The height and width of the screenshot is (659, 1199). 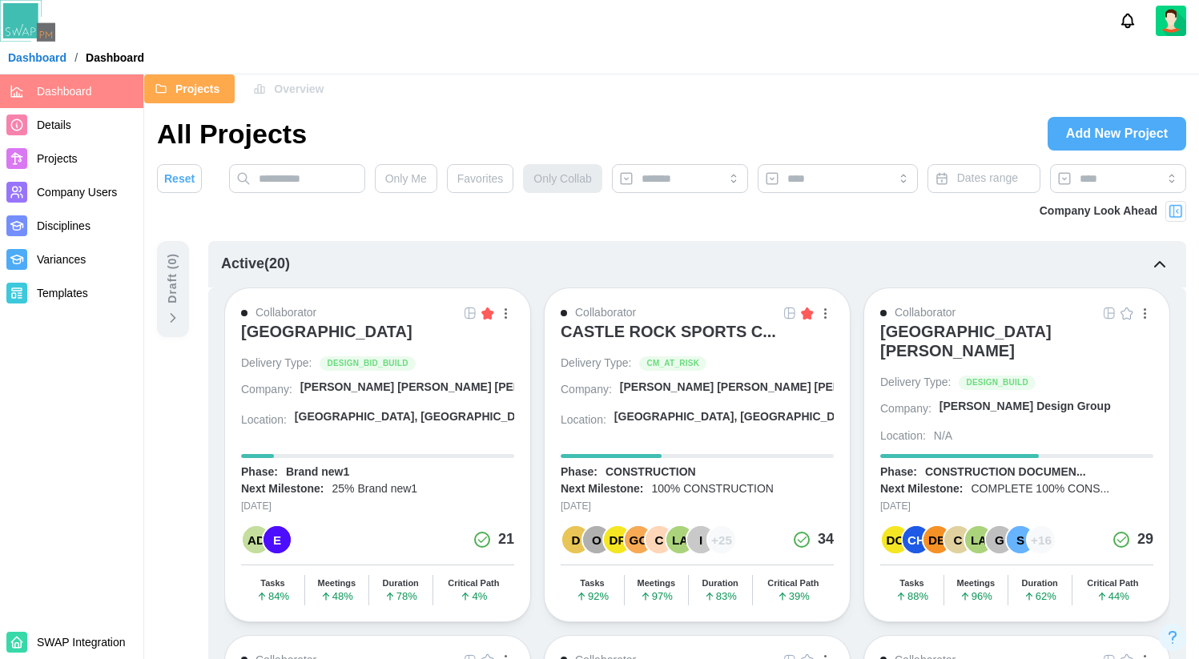 I want to click on img: 2Q==, so click(x=1171, y=21).